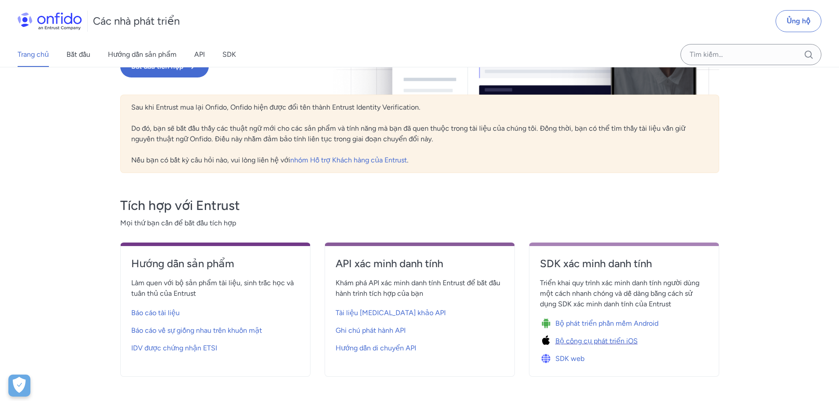 This screenshot has width=839, height=401. Describe the element at coordinates (418, 288) in the screenshot. I see `font: Khám phá API xác minh danh tính Entrust để bắt đầu hành trình tích hợp của bạn` at that location.